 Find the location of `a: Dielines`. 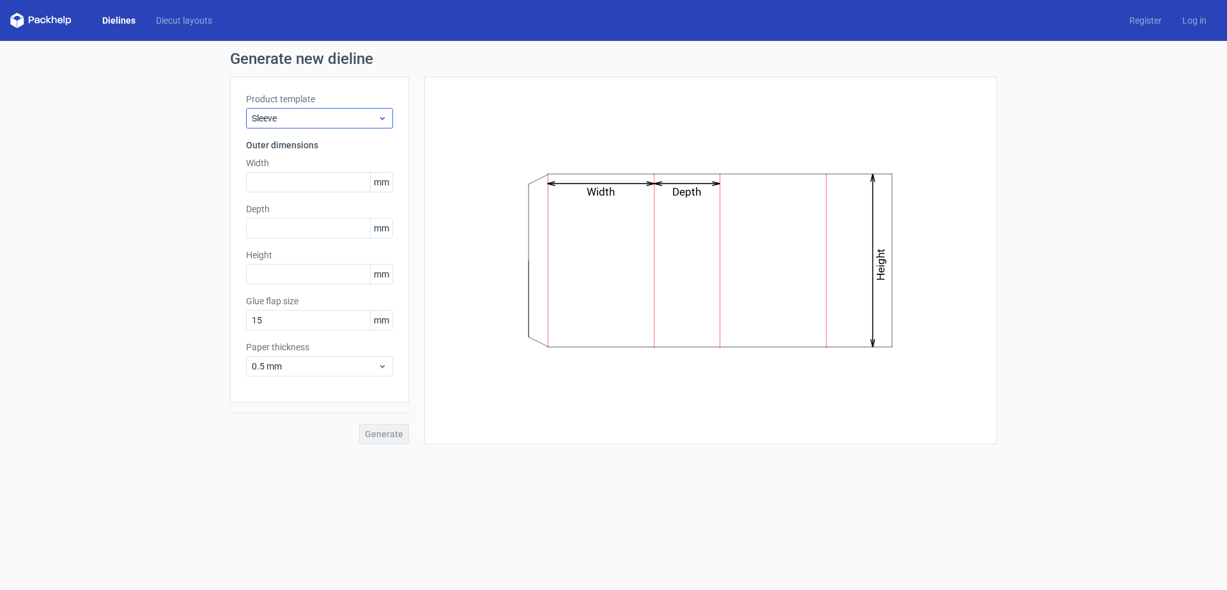

a: Dielines is located at coordinates (119, 20).